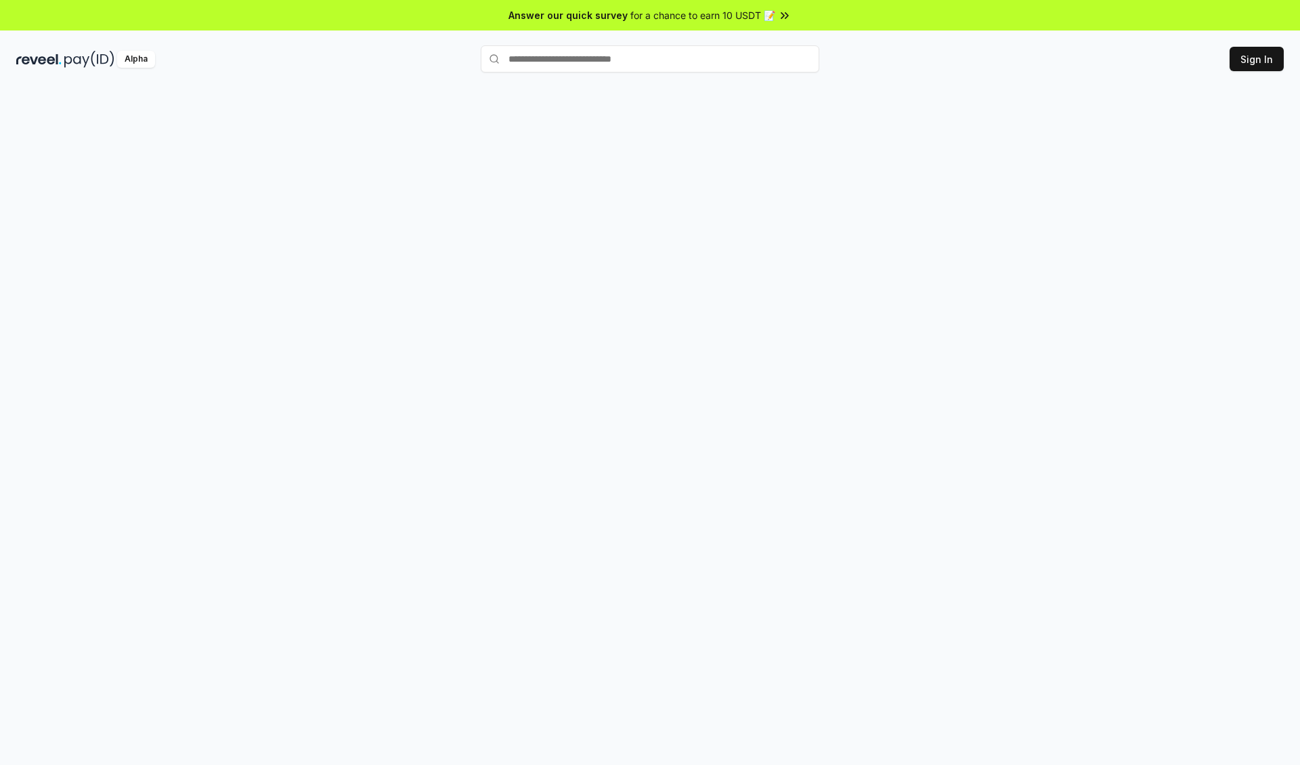 The height and width of the screenshot is (765, 1300). What do you see at coordinates (89, 59) in the screenshot?
I see `img: pay_id` at bounding box center [89, 59].